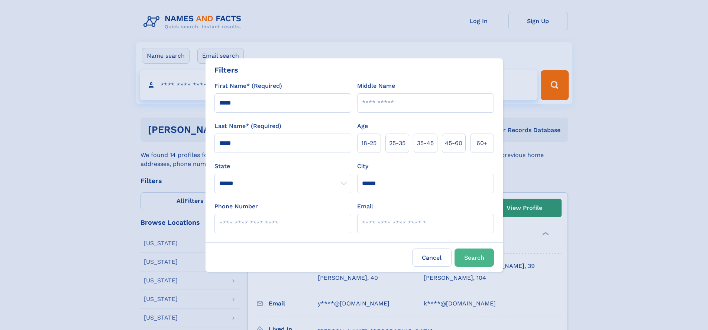 The width and height of the screenshot is (708, 330). Describe the element at coordinates (362, 126) in the screenshot. I see `label: Age` at that location.